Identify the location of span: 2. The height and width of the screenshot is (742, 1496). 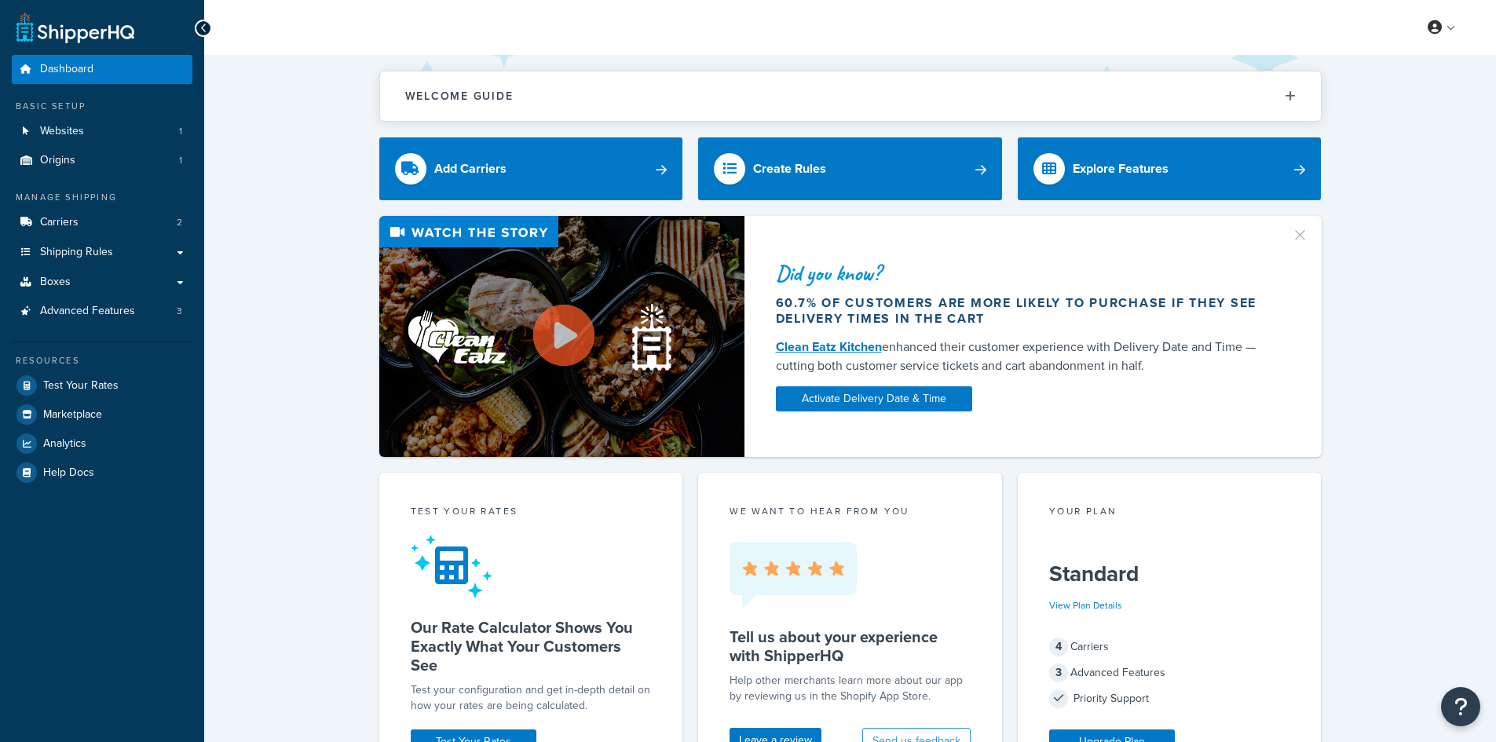
(179, 222).